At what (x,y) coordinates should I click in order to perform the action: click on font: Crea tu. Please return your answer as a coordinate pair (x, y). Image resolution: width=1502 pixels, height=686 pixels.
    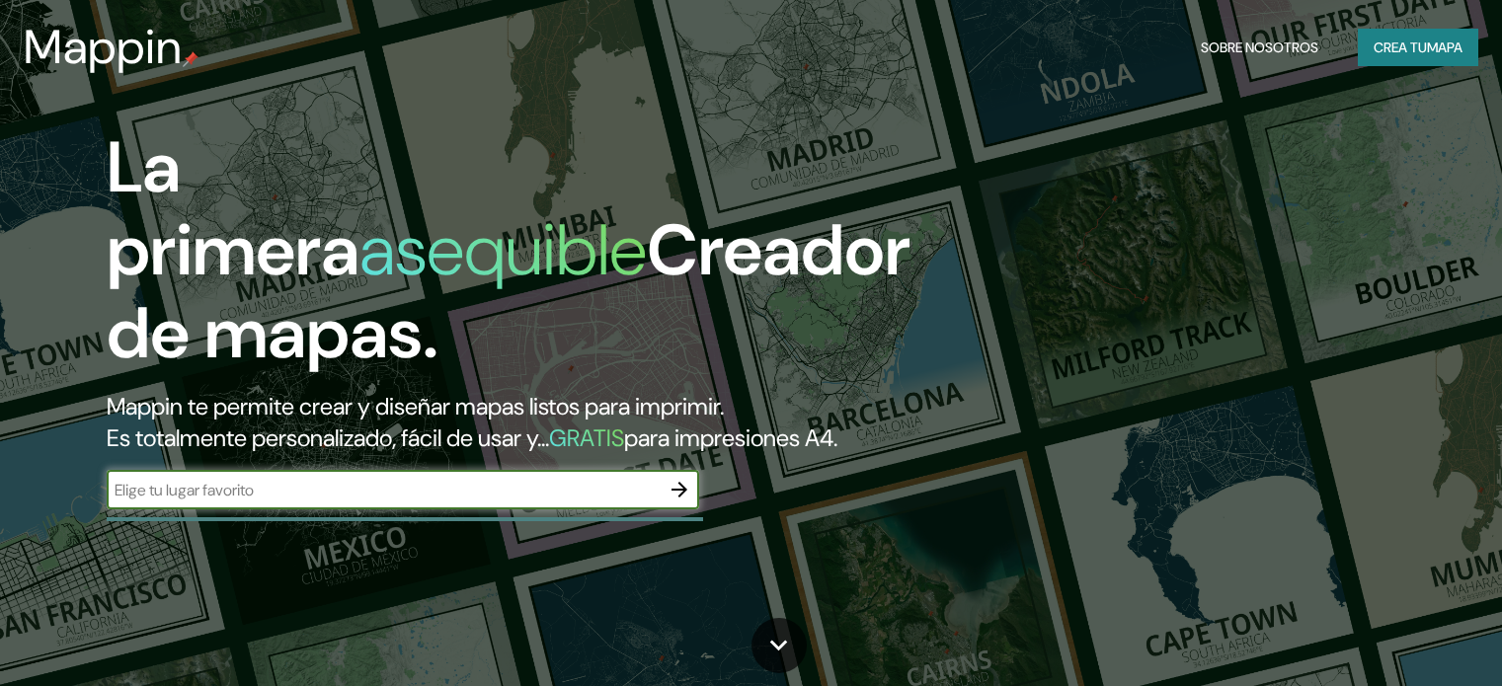
    Looking at the image, I should click on (1401, 47).